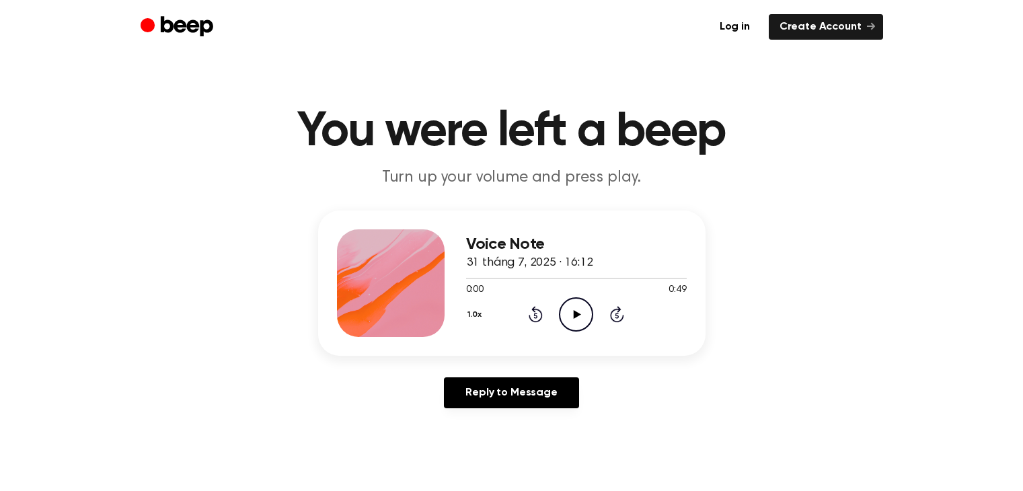 This screenshot has height=491, width=1023. Describe the element at coordinates (826, 27) in the screenshot. I see `a: Create Account` at that location.